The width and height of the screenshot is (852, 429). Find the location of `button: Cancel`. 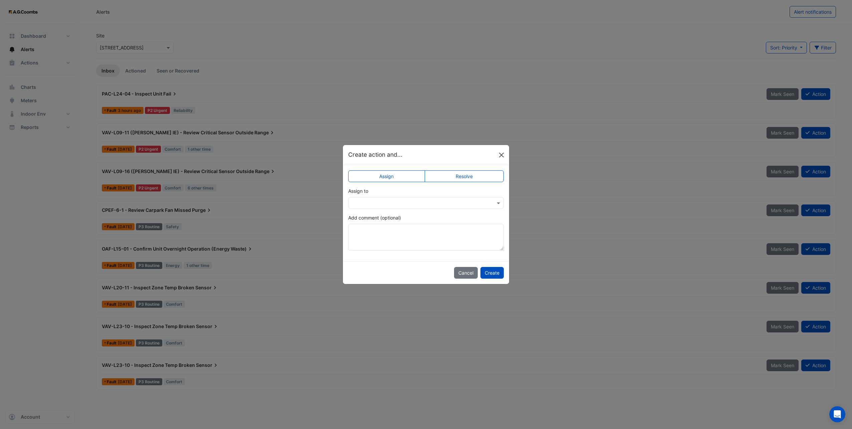

button: Cancel is located at coordinates (466, 272).